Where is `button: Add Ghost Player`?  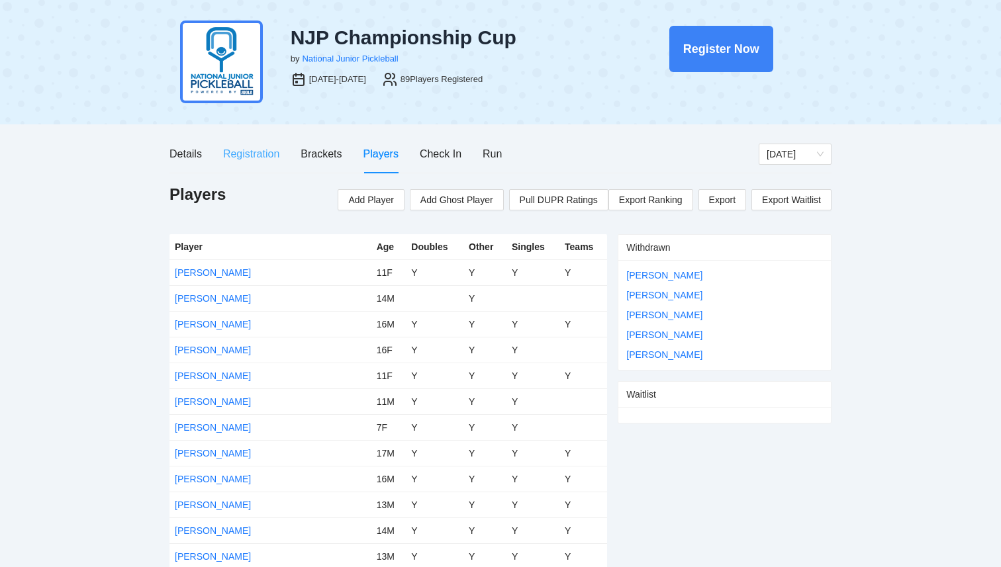
button: Add Ghost Player is located at coordinates (457, 200).